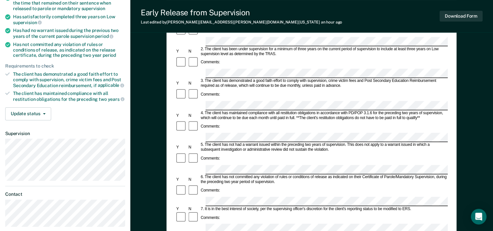 This screenshot has width=493, height=231. What do you see at coordinates (69, 50) in the screenshot?
I see `div: Has not committed any violation of rules or conditions of release, as indicated on the release ce...` at bounding box center [69, 50].